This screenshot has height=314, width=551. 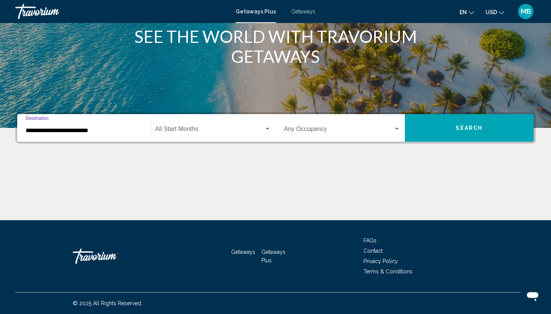 I want to click on button: Change currency, so click(x=495, y=12).